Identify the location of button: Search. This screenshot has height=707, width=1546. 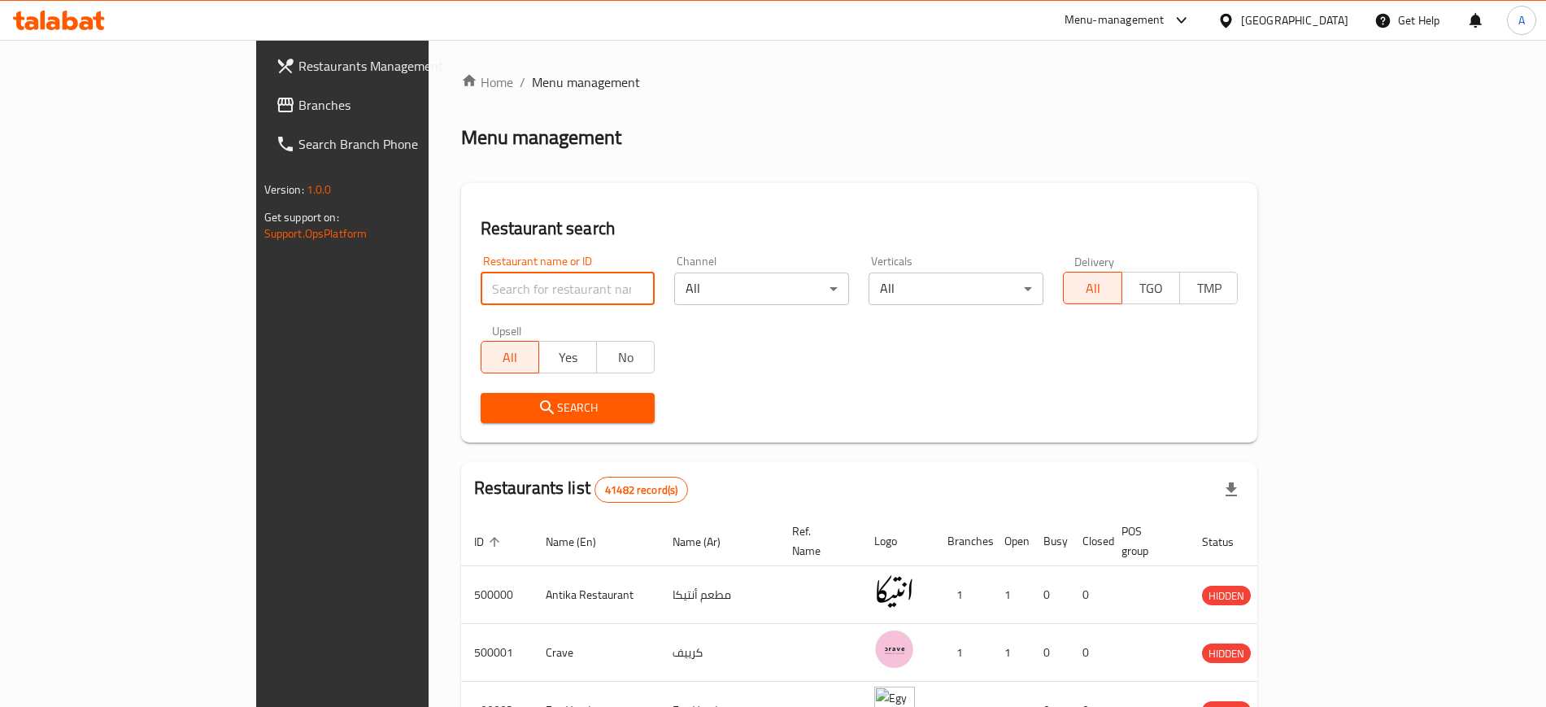
(568, 407).